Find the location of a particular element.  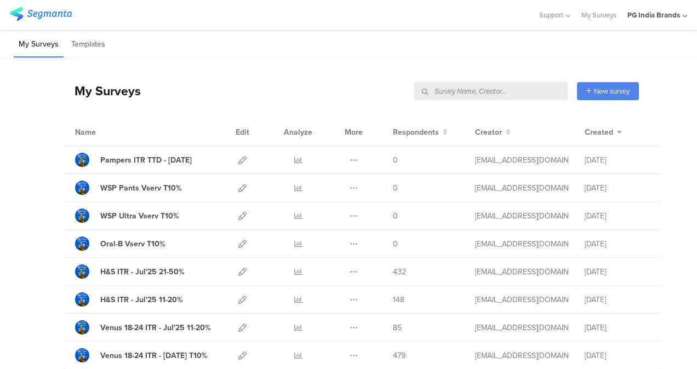

div: H&S ITR - Jul'25 21-50% is located at coordinates (142, 272).